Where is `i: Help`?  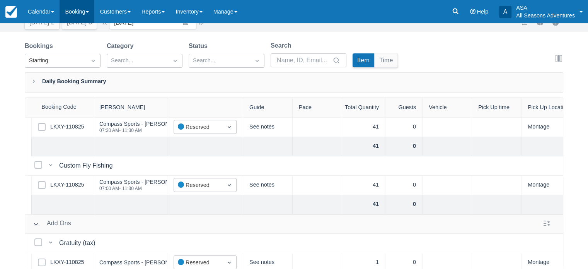
i: Help is located at coordinates (472, 12).